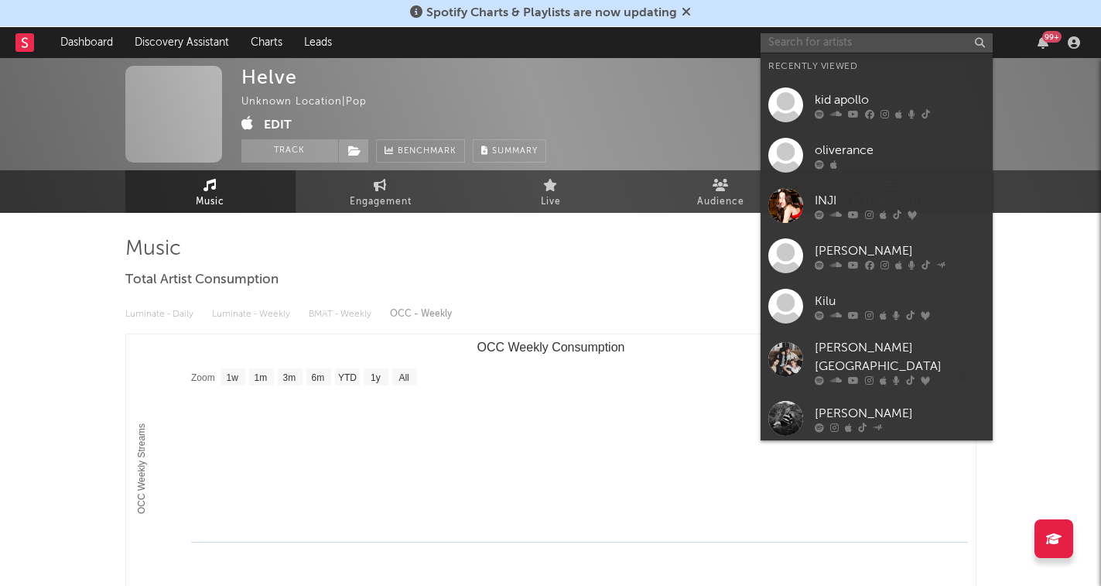 The height and width of the screenshot is (586, 1101). Describe the element at coordinates (202, 280) in the screenshot. I see `span: Total Artist Consumption` at that location.